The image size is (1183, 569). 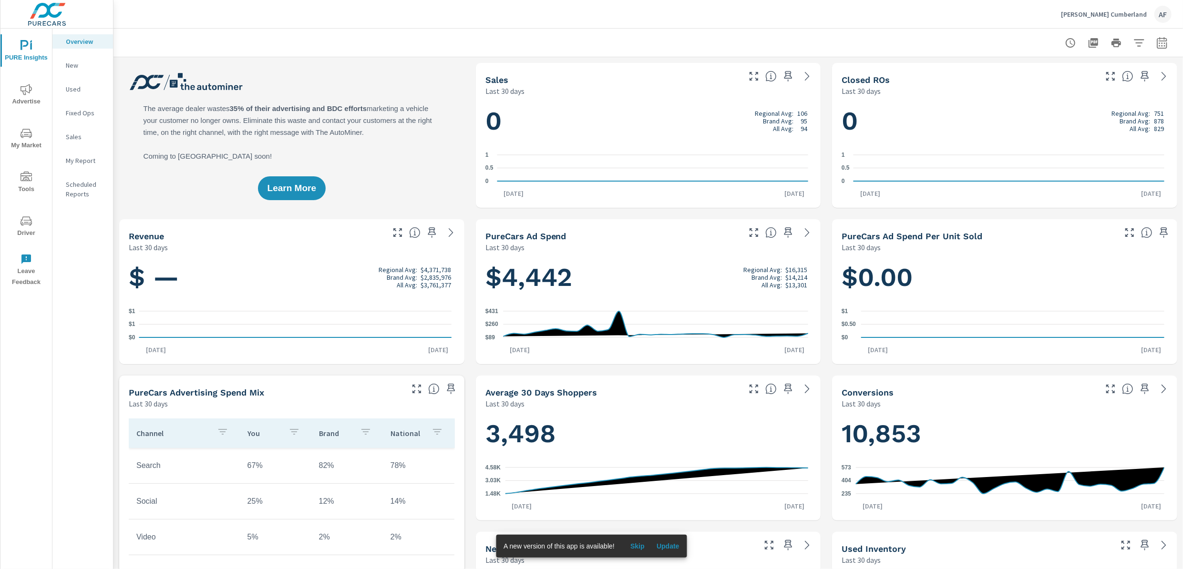 What do you see at coordinates (668, 547) in the screenshot?
I see `span: Update` at bounding box center [668, 547].